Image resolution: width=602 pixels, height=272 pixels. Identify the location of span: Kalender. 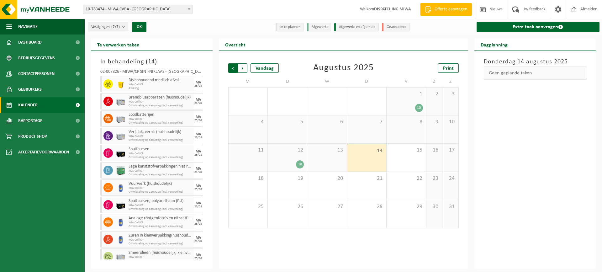
(28, 105).